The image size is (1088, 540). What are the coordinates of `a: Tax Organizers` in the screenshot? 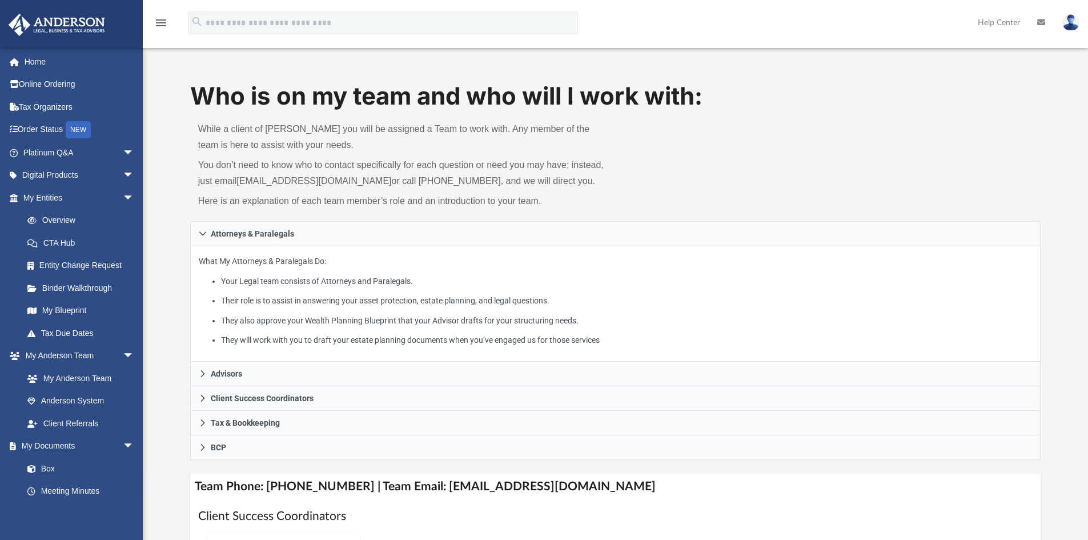 It's located at (79, 107).